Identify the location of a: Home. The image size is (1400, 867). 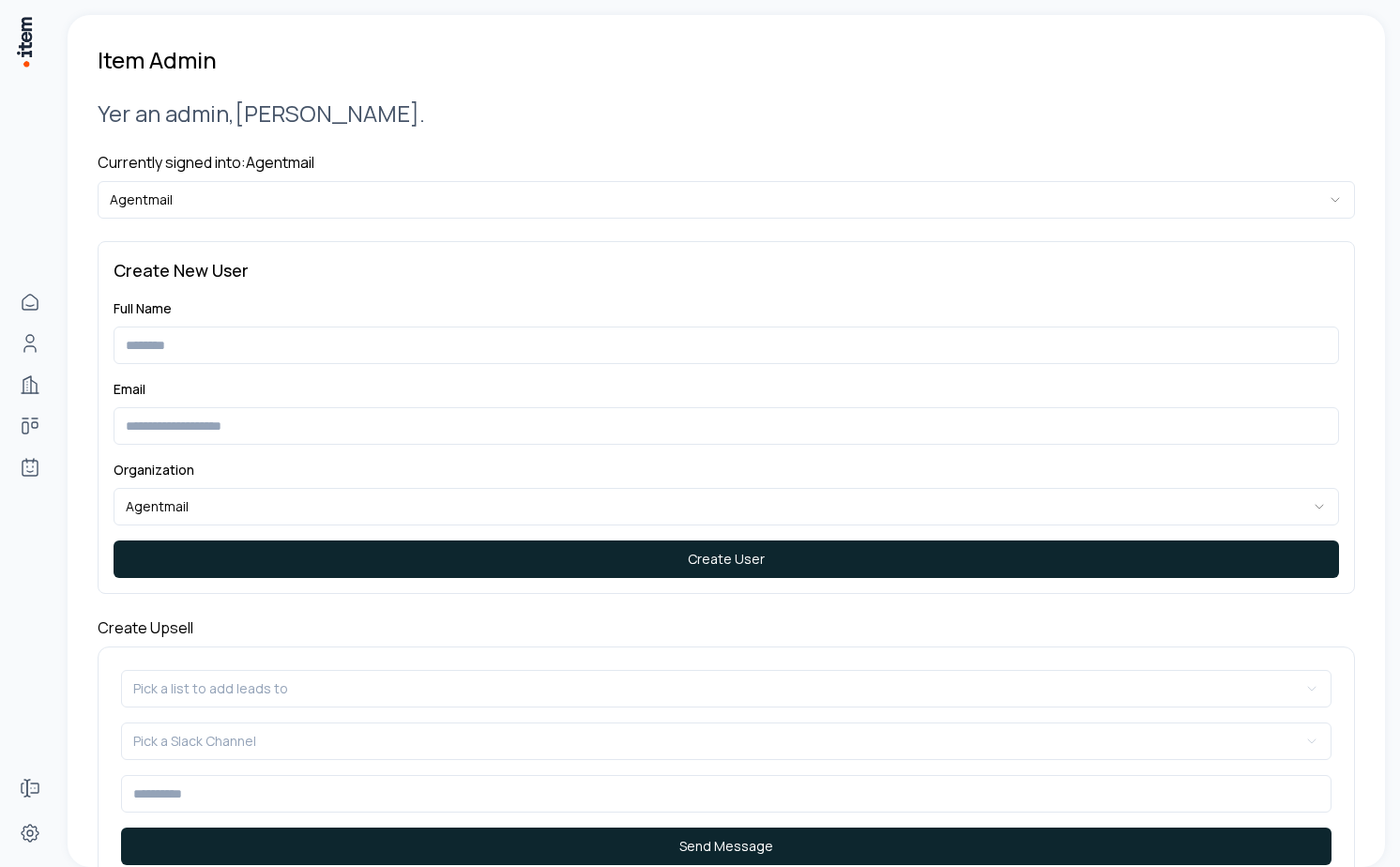
(30, 302).